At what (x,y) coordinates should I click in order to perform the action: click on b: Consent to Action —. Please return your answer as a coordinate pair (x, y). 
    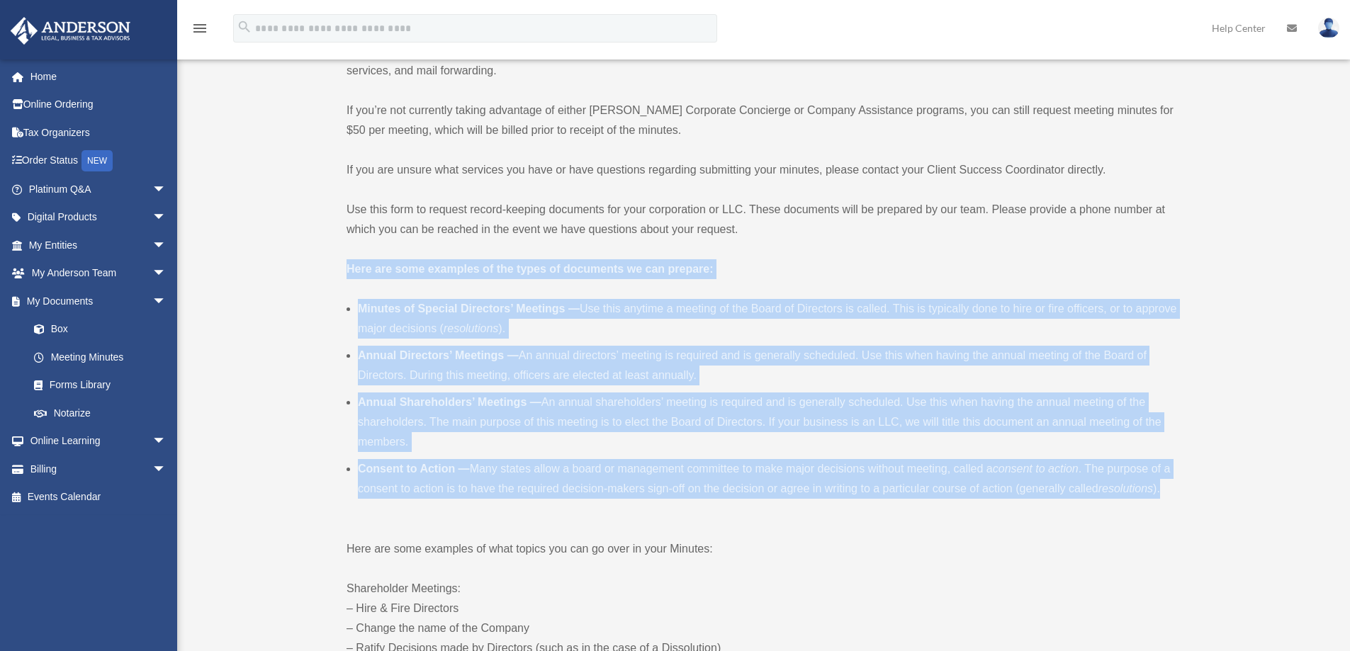
    Looking at the image, I should click on (414, 468).